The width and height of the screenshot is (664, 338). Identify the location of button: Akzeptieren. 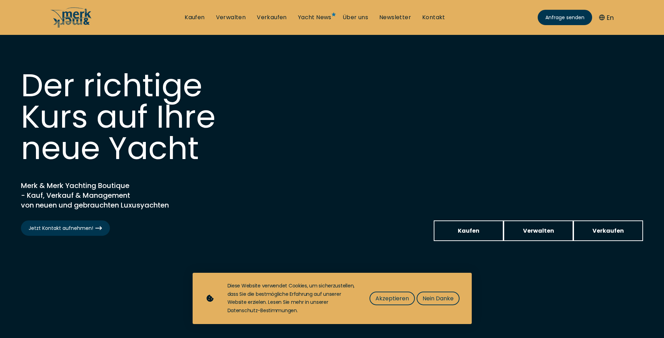
(392, 298).